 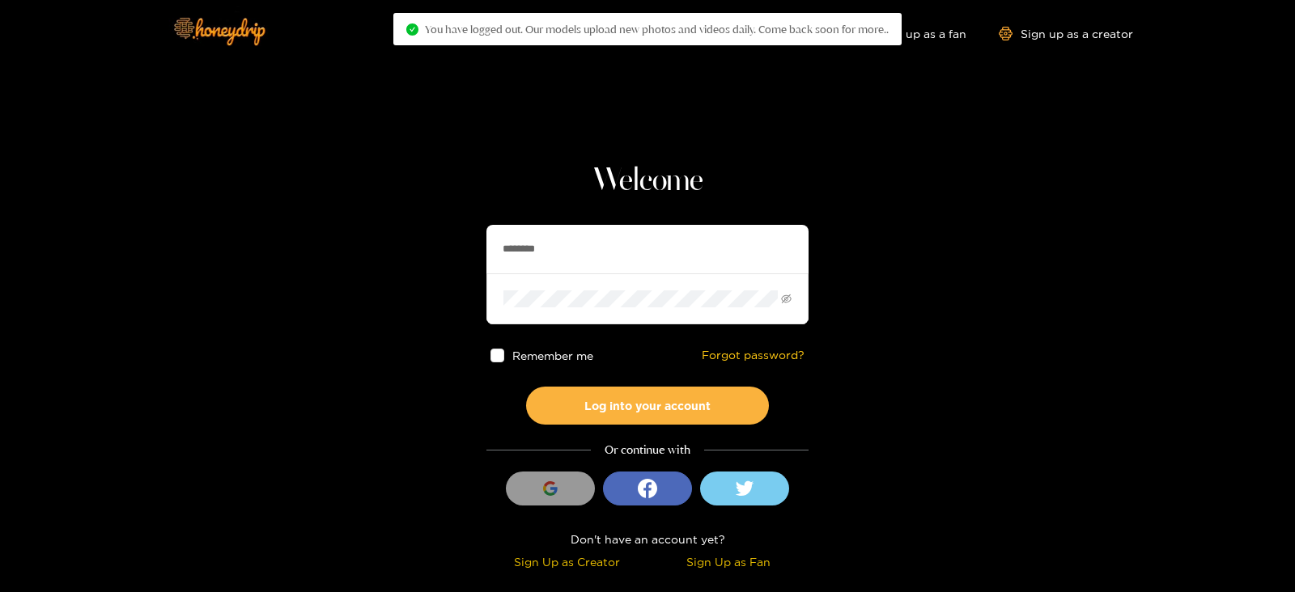 I want to click on div: Don't have an account yet?, so click(x=647, y=539).